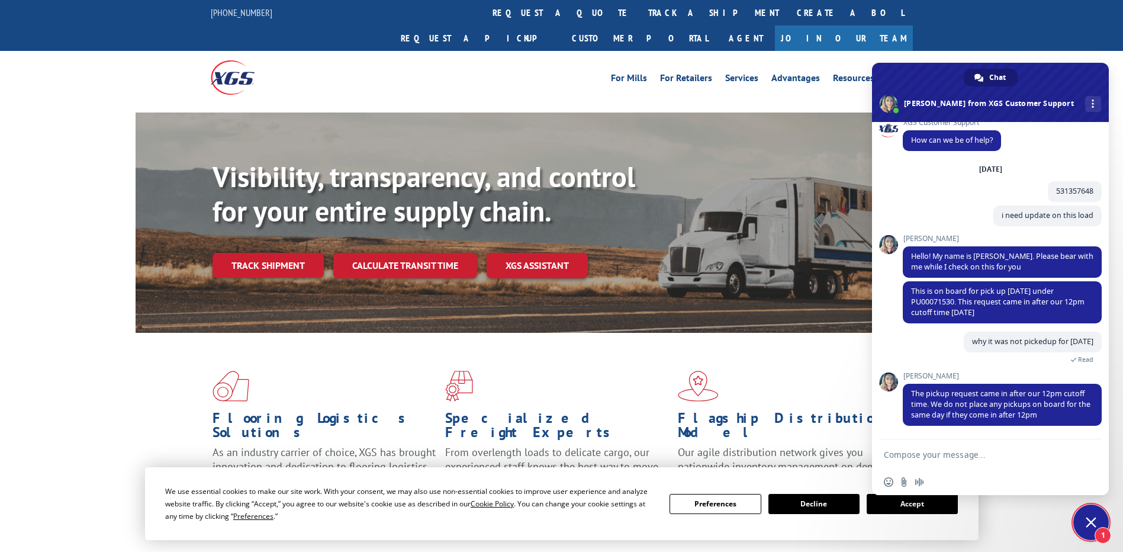 This screenshot has height=552, width=1123. What do you see at coordinates (904, 482) in the screenshot?
I see `span: Send a file` at bounding box center [904, 482].